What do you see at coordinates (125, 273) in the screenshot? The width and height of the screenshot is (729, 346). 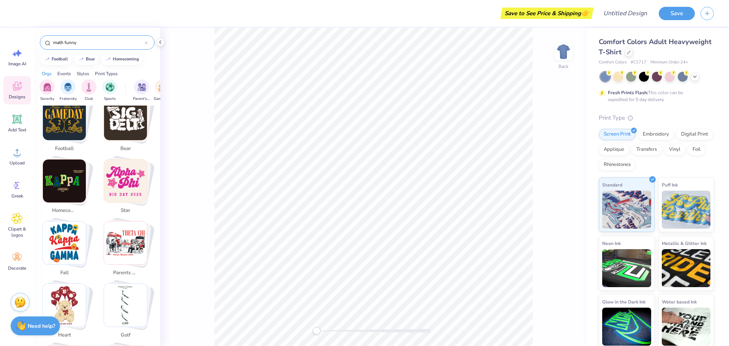 I see `span: parents weekend` at bounding box center [125, 273].